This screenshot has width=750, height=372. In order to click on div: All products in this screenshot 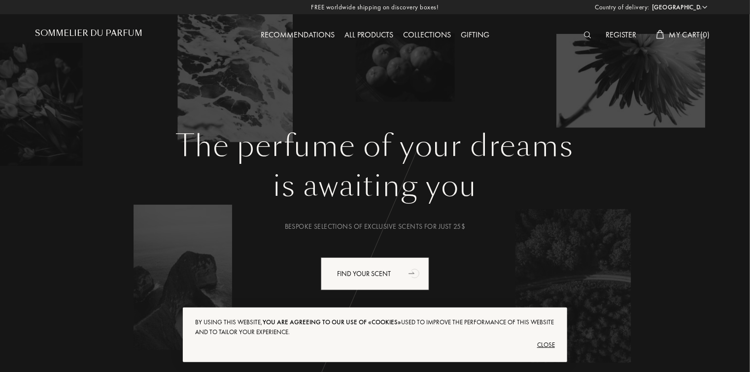, I will do `click(368, 35)`.